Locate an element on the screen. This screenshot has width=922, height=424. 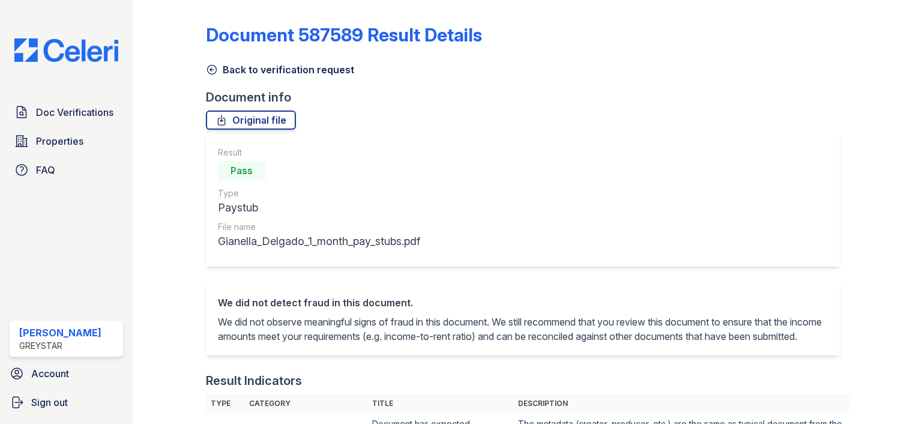
img: CE_Logo_Blue-a8612792a0a2168367f1c8372b55b34899dd931a85d93a1a3d3e32e68fde9ad4.png is located at coordinates (66, 50).